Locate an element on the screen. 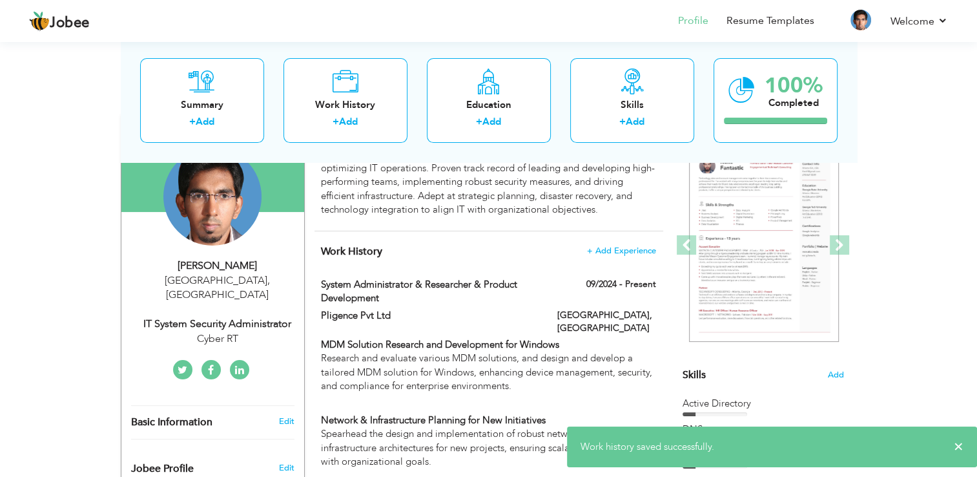 The width and height of the screenshot is (977, 477). div: Skills is located at coordinates (632, 105).